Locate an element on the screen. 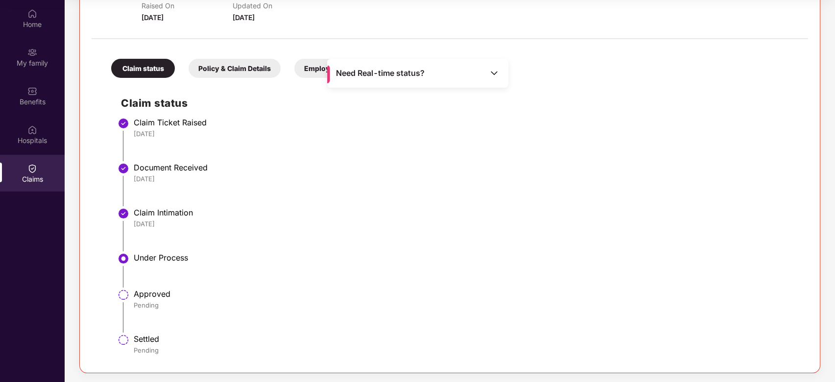 The height and width of the screenshot is (382, 835). p: Raised On is located at coordinates (187, 5).